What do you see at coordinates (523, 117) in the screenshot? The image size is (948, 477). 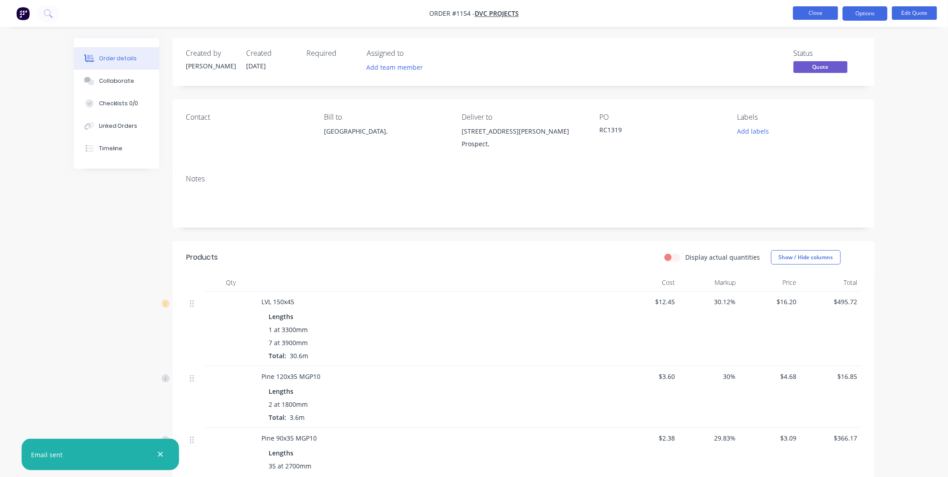 I see `div: Deliver to` at bounding box center [523, 117].